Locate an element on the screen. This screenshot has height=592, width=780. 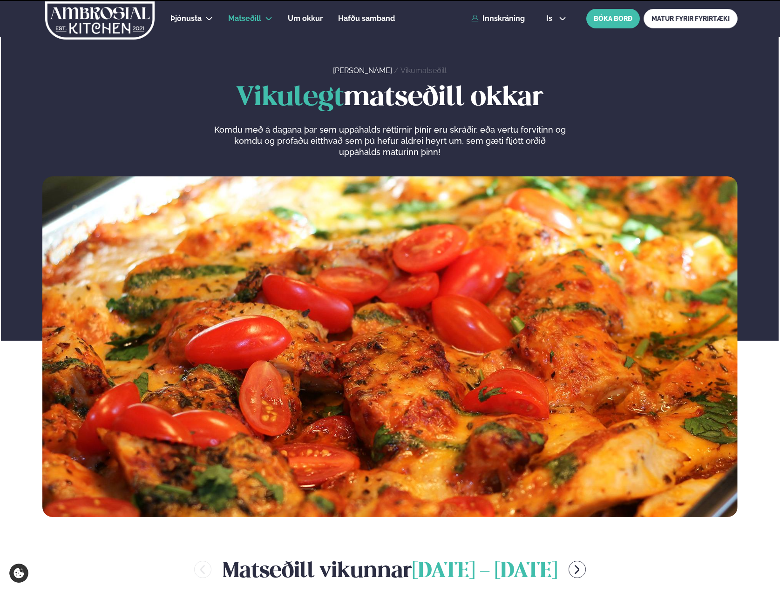
a: Matseðill is located at coordinates (244, 19).